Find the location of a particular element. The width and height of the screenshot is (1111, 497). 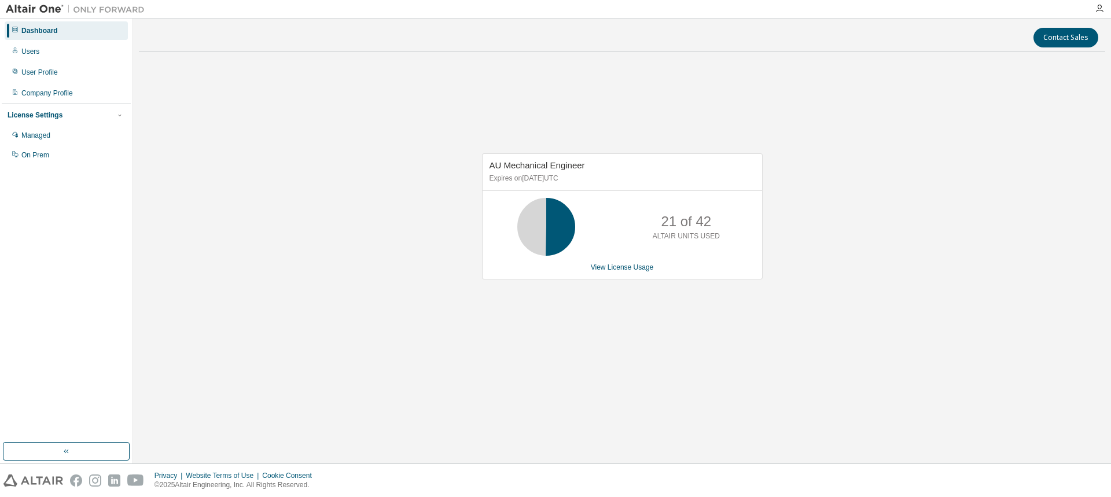

div: License Settings is located at coordinates (35, 115).